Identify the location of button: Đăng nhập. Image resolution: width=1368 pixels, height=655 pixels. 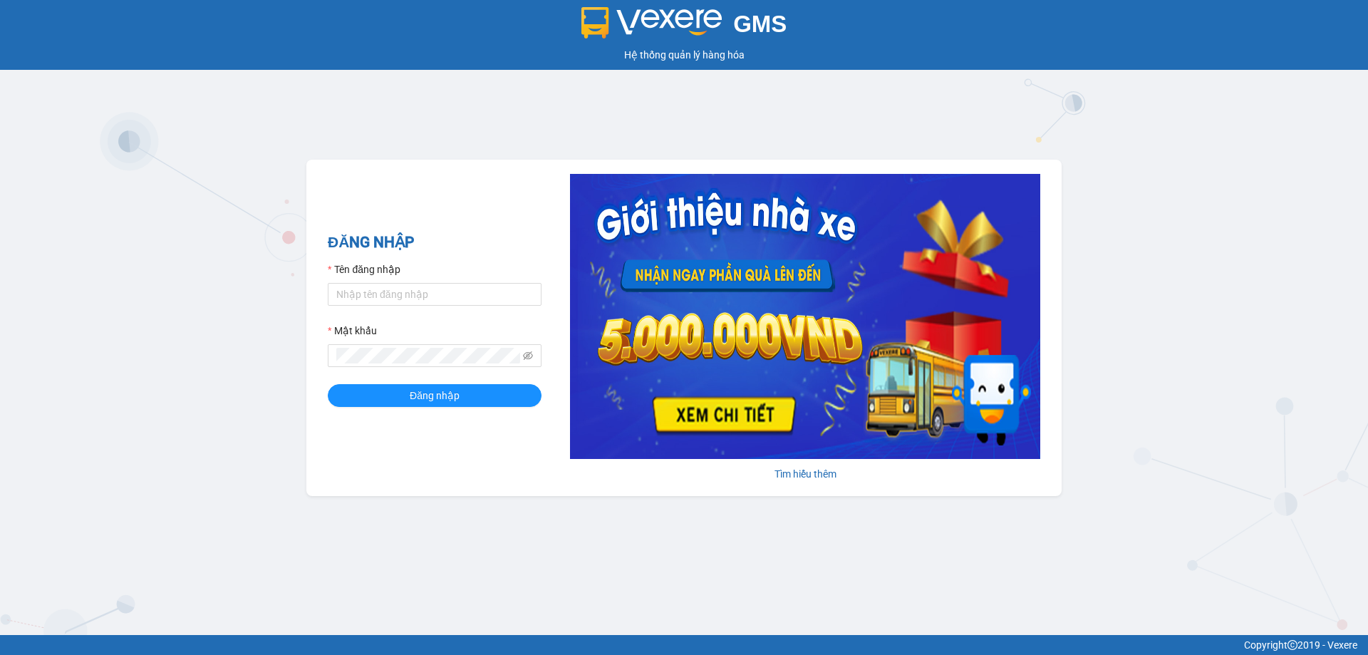
(435, 396).